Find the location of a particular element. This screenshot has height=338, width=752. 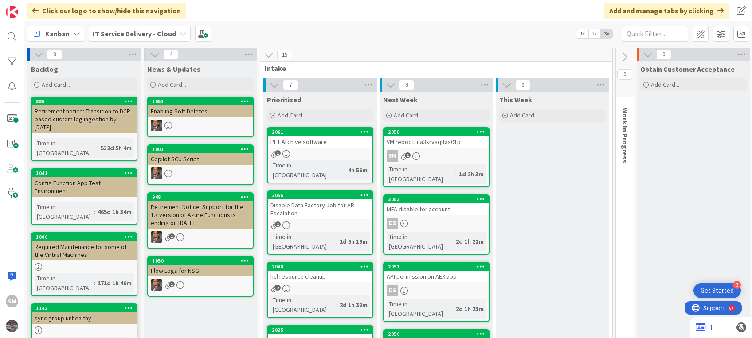

div: Get Started is located at coordinates (717, 291).